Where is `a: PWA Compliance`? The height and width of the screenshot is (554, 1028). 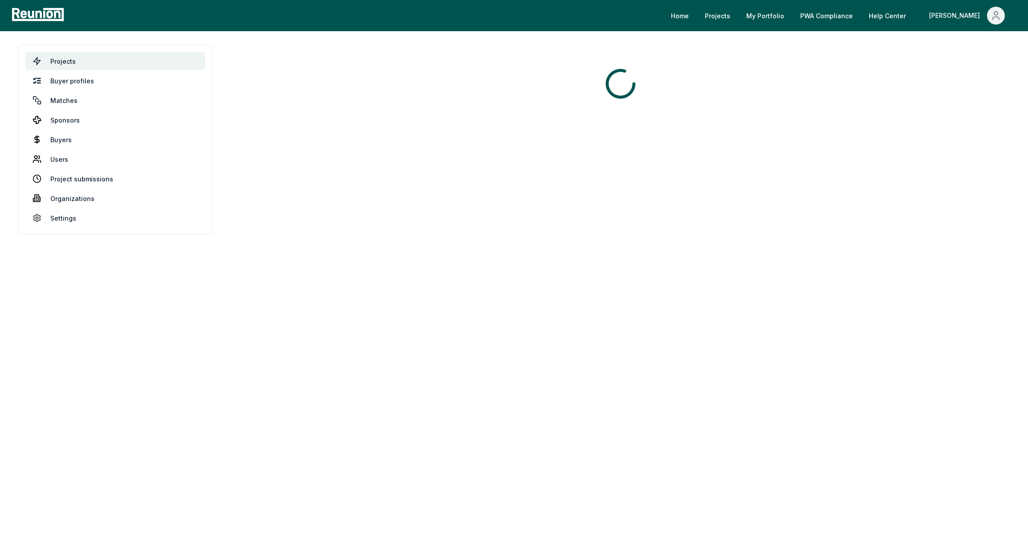
a: PWA Compliance is located at coordinates (826, 16).